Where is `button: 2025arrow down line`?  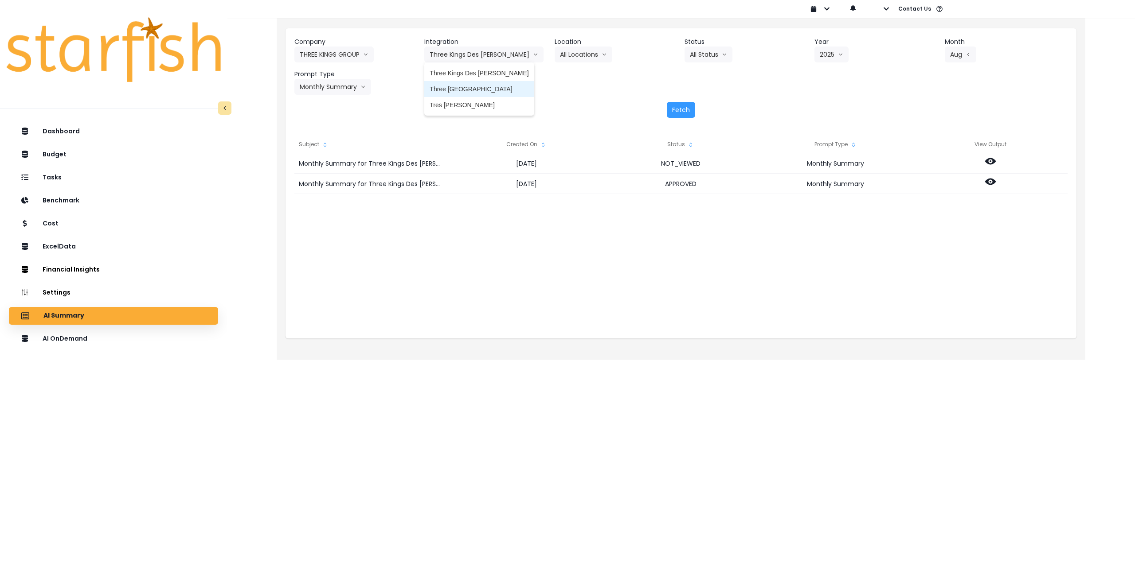 button: 2025arrow down line is located at coordinates (831, 55).